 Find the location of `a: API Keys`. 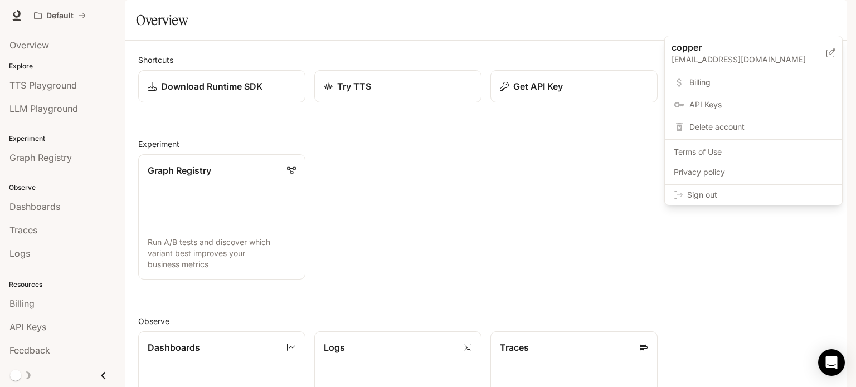

a: API Keys is located at coordinates (754, 105).